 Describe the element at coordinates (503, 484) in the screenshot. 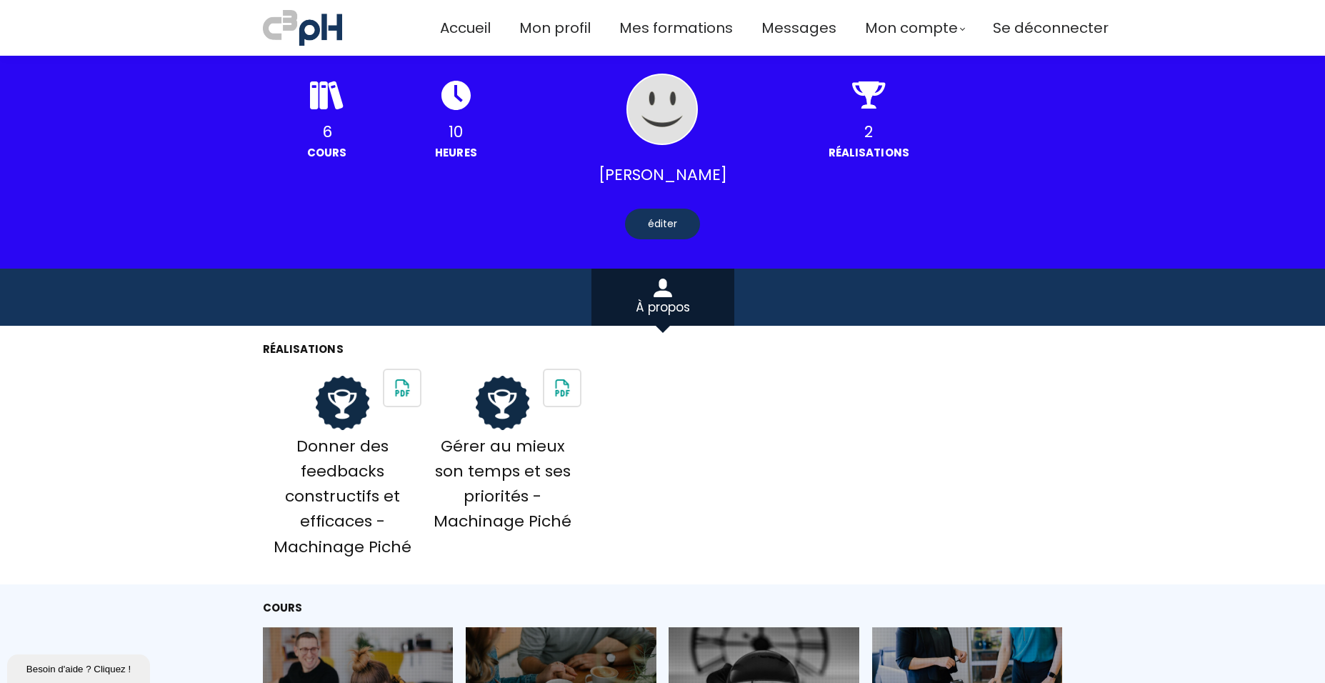

I see `div: Gérer au mieux son temps et ses priorités - Machinage Piché` at that location.